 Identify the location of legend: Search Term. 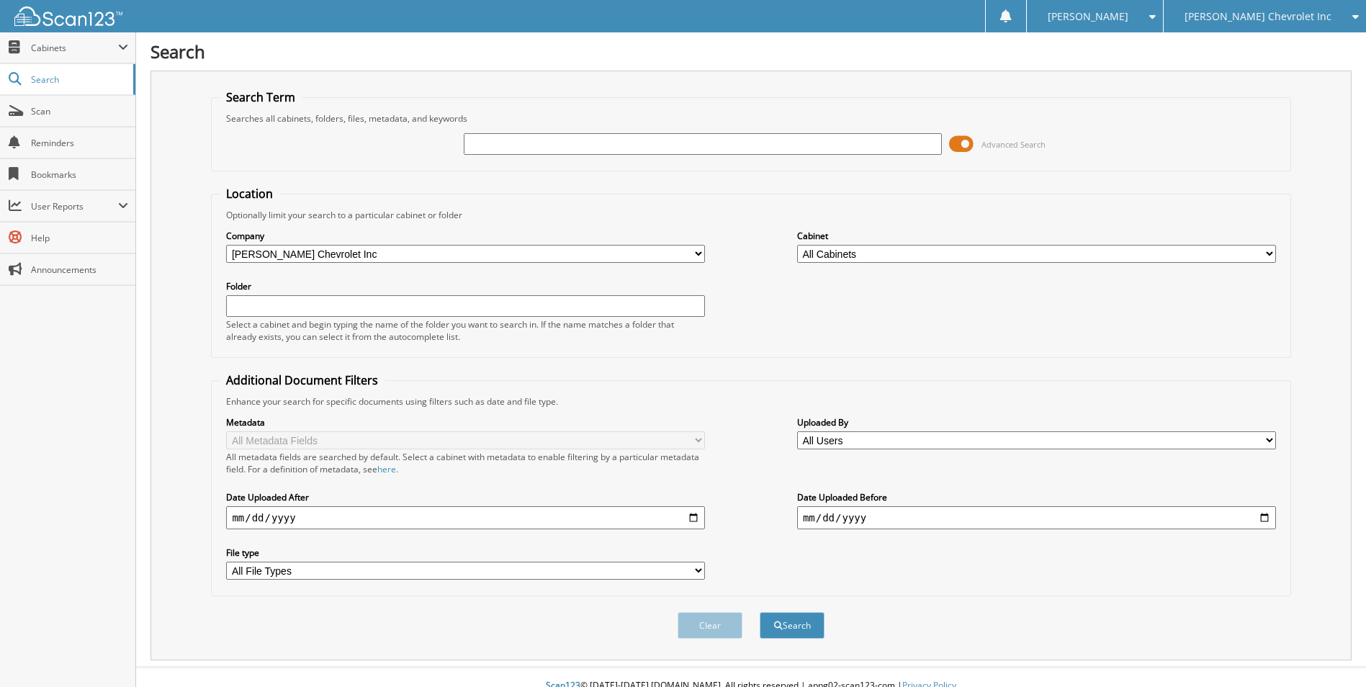
(261, 97).